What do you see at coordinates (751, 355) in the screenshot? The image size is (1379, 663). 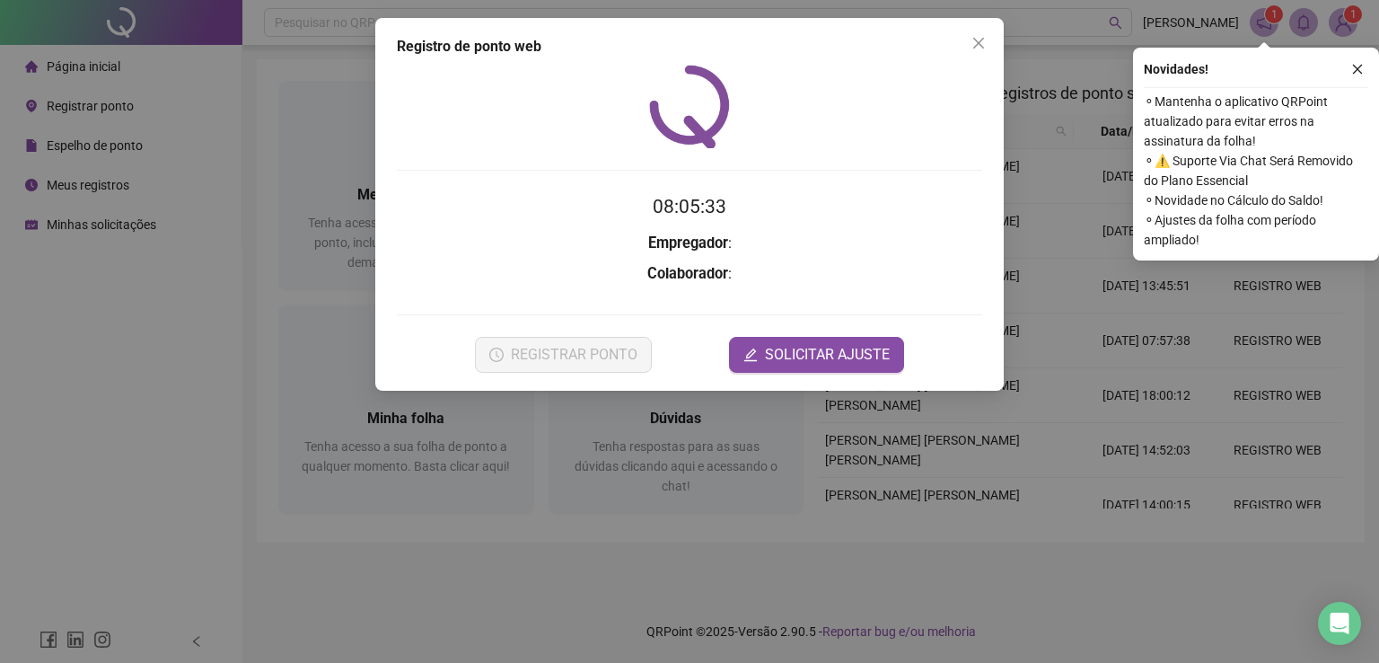 I see `span: edit` at bounding box center [751, 355].